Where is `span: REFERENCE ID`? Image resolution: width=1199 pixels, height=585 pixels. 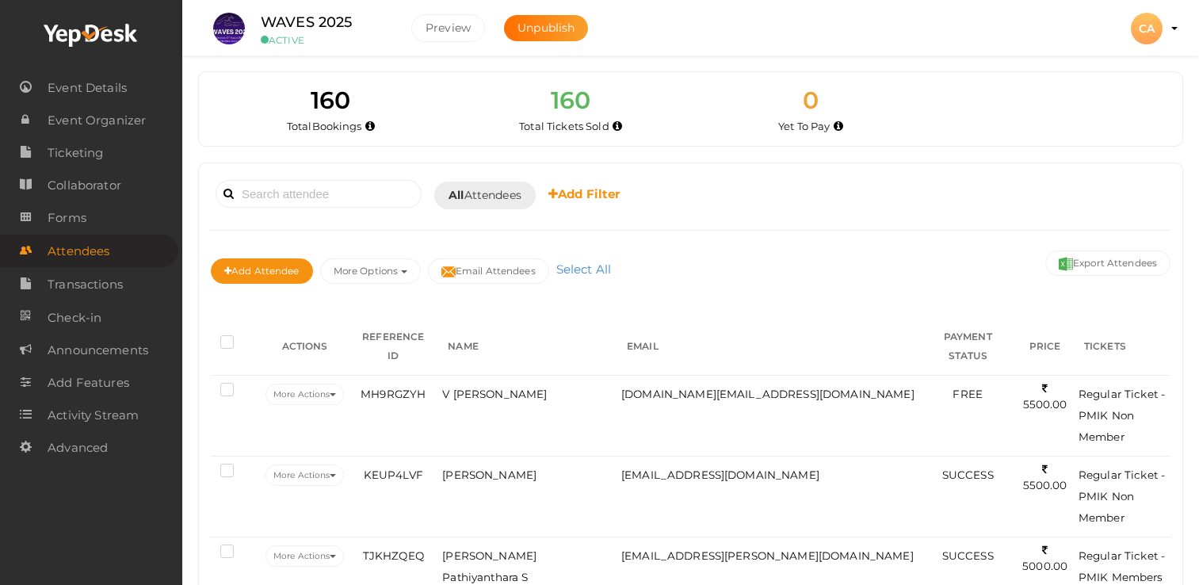 span: REFERENCE ID is located at coordinates (393, 346).